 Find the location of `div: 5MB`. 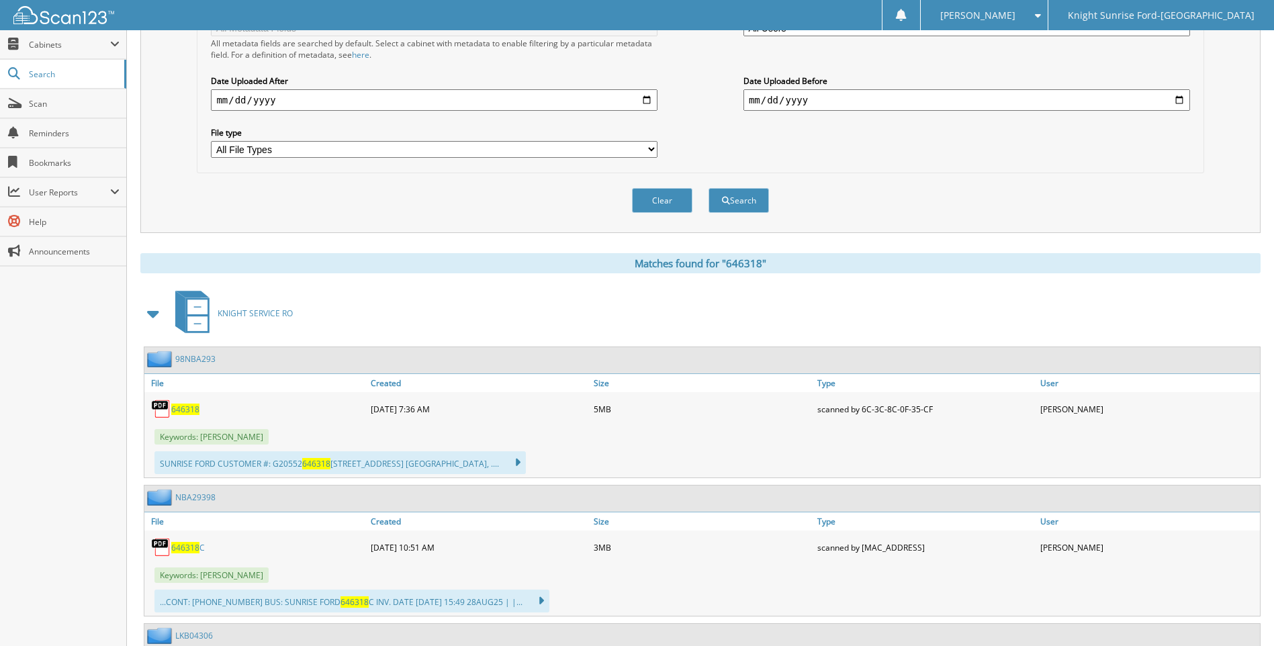

div: 5MB is located at coordinates (702, 409).